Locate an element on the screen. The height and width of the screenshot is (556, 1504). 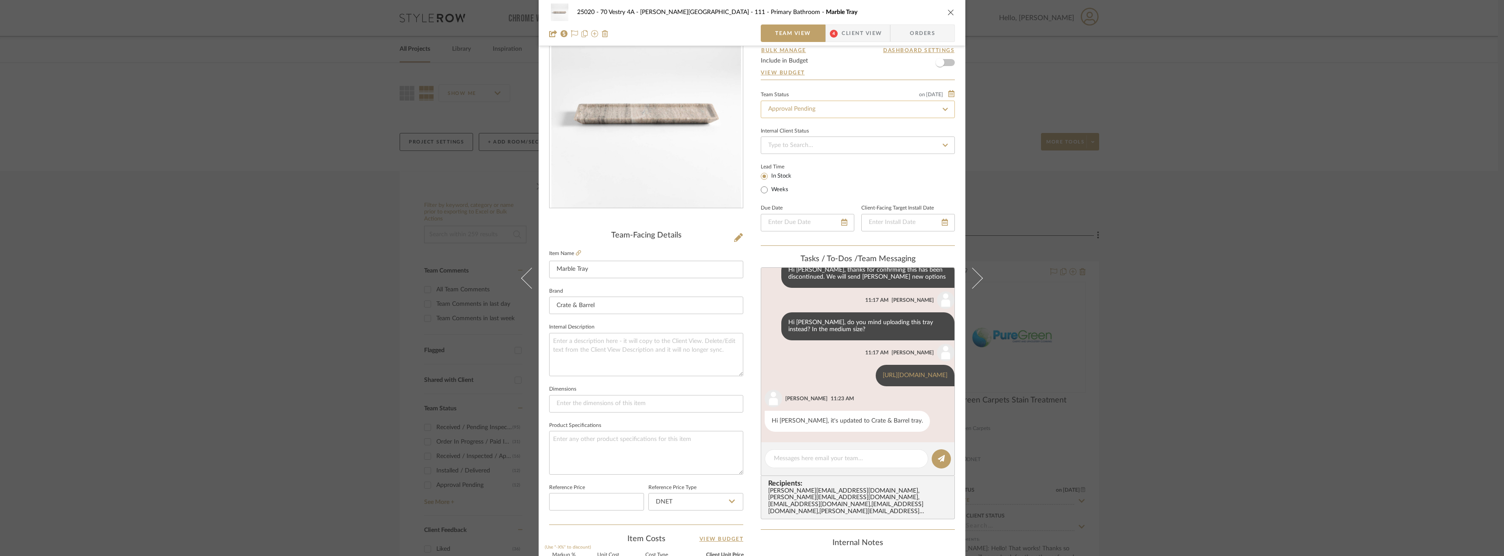
button: Dashboard Settings is located at coordinates (919, 50).